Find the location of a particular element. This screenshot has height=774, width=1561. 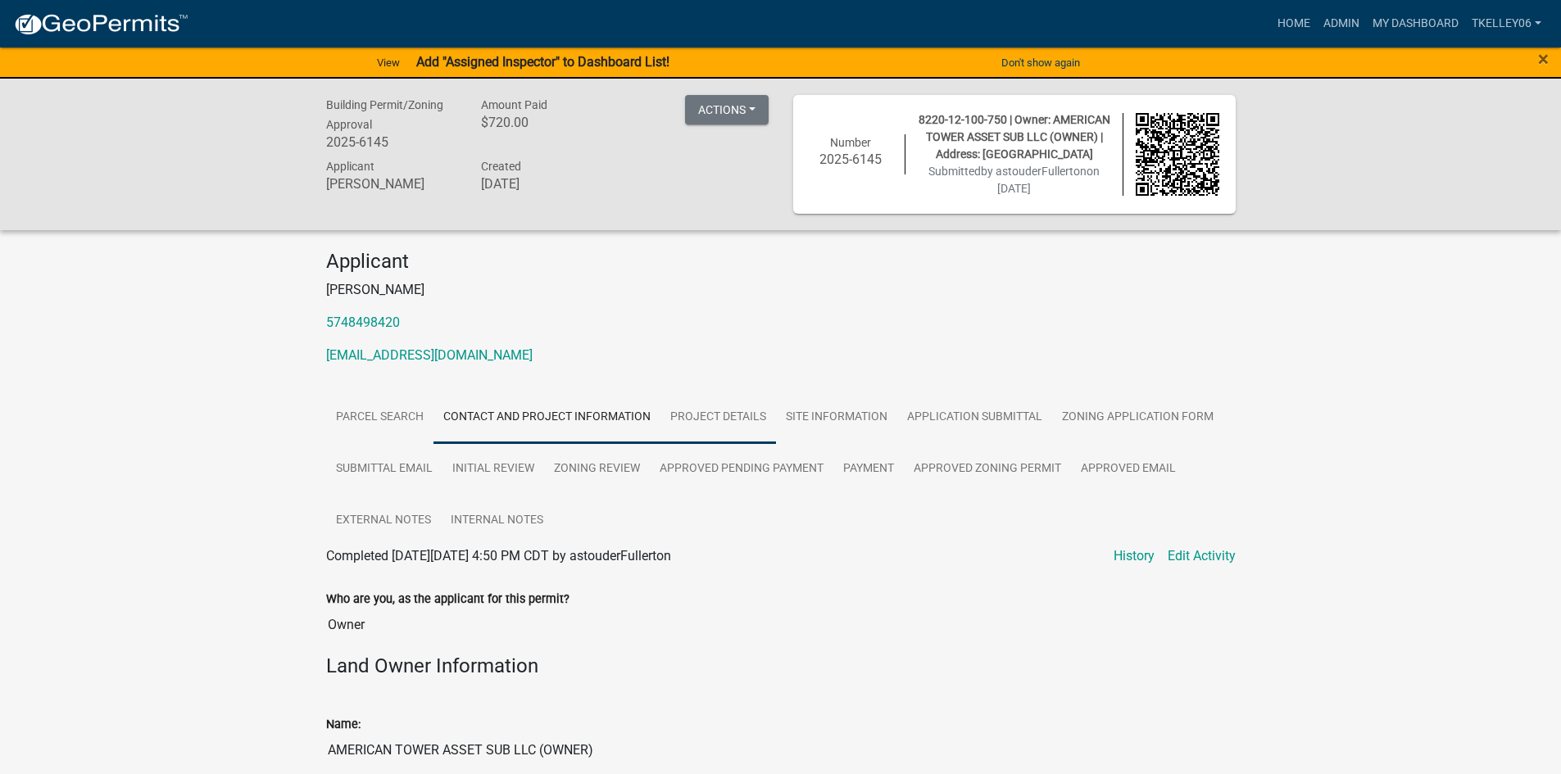

a: 5748498420 is located at coordinates (363, 322).